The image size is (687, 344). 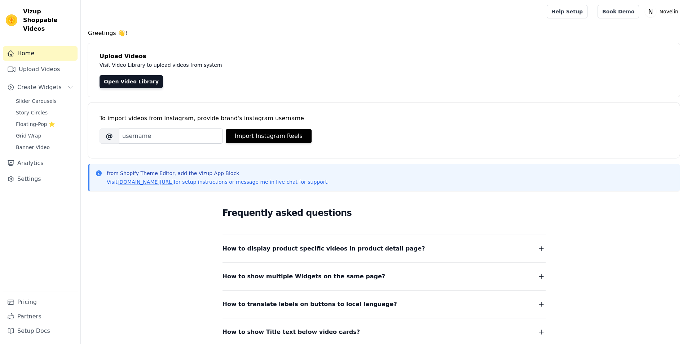 I want to click on a: Banner Video, so click(x=44, y=147).